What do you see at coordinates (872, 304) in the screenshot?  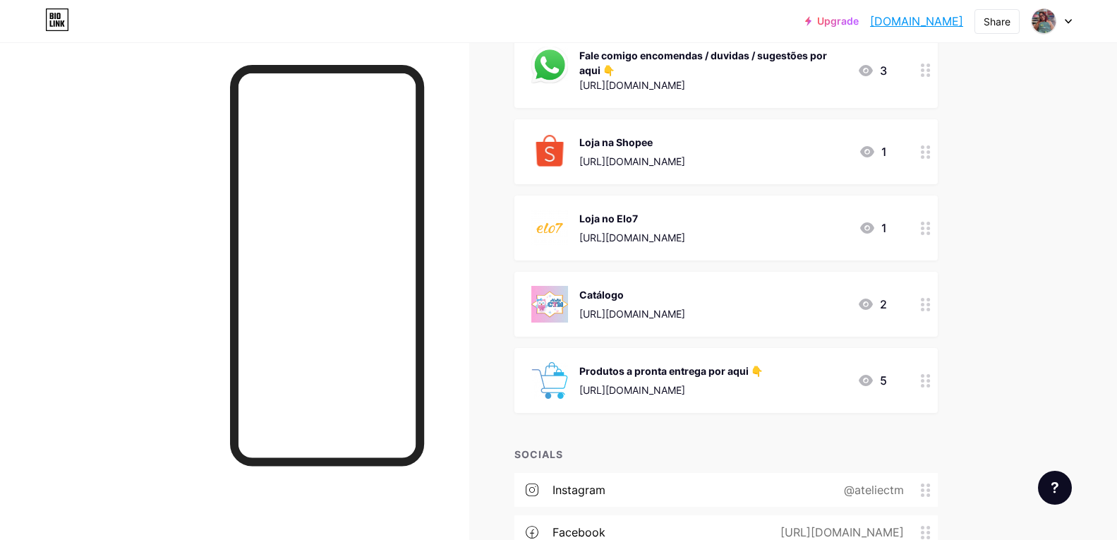 I see `div: 2` at bounding box center [872, 304].